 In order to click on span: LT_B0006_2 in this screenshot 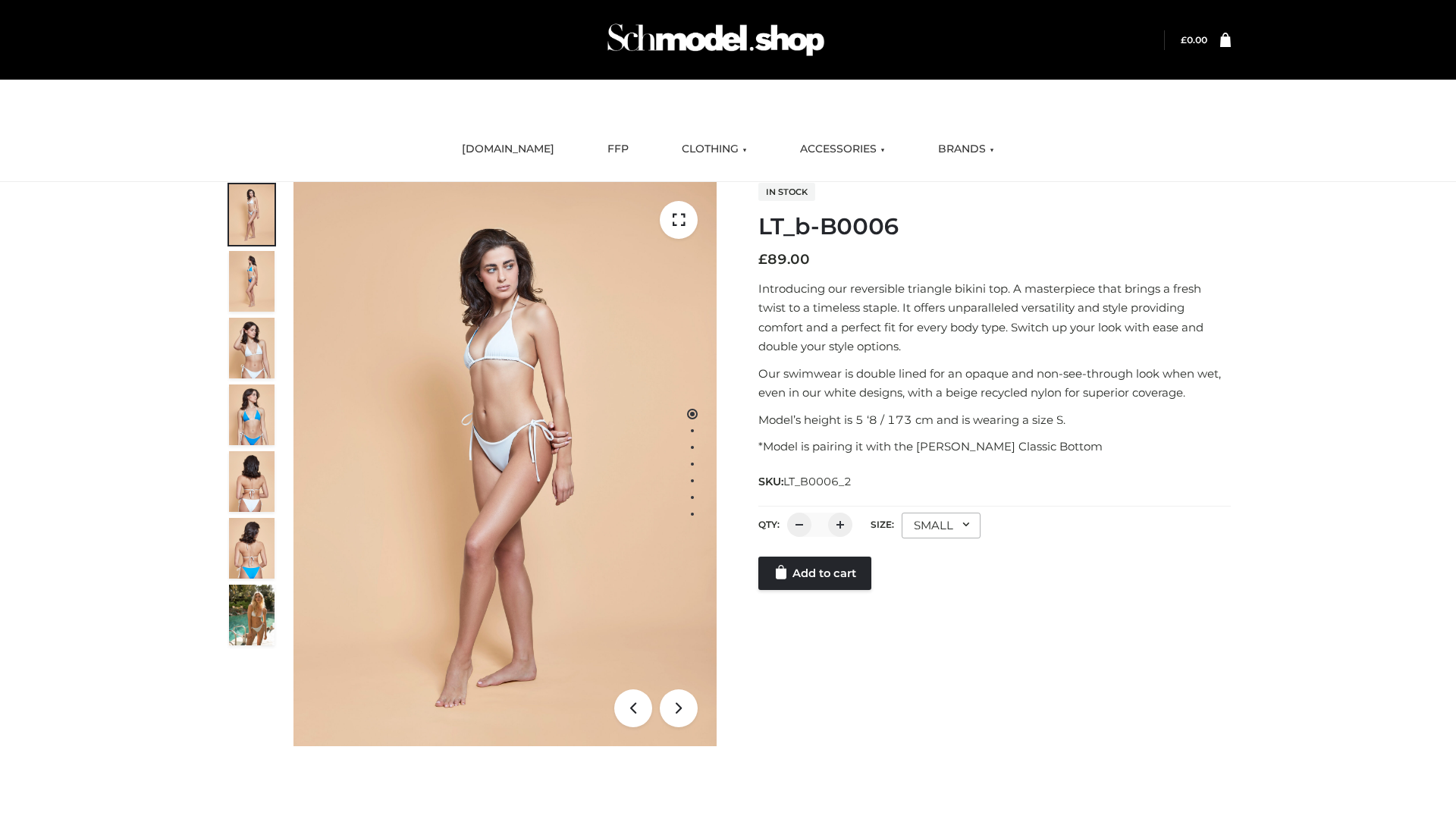, I will do `click(817, 482)`.